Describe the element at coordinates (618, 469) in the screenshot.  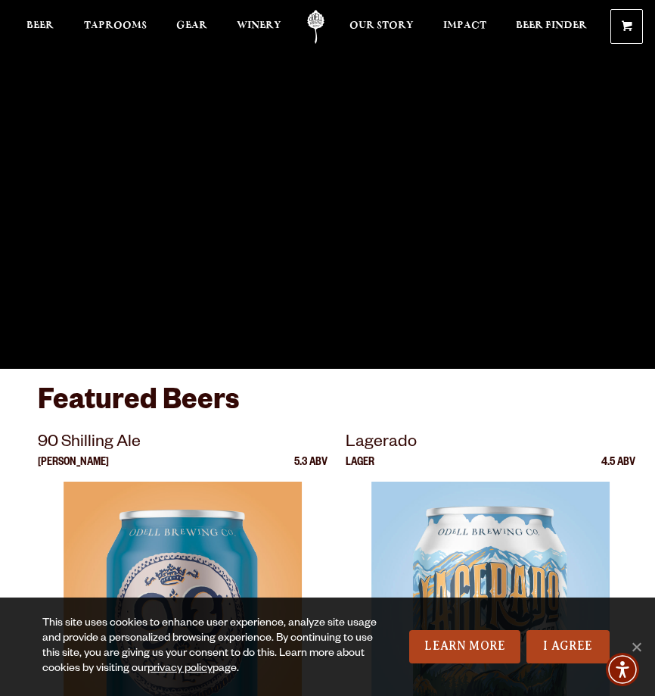
I see `p: 4.5 ABV` at that location.